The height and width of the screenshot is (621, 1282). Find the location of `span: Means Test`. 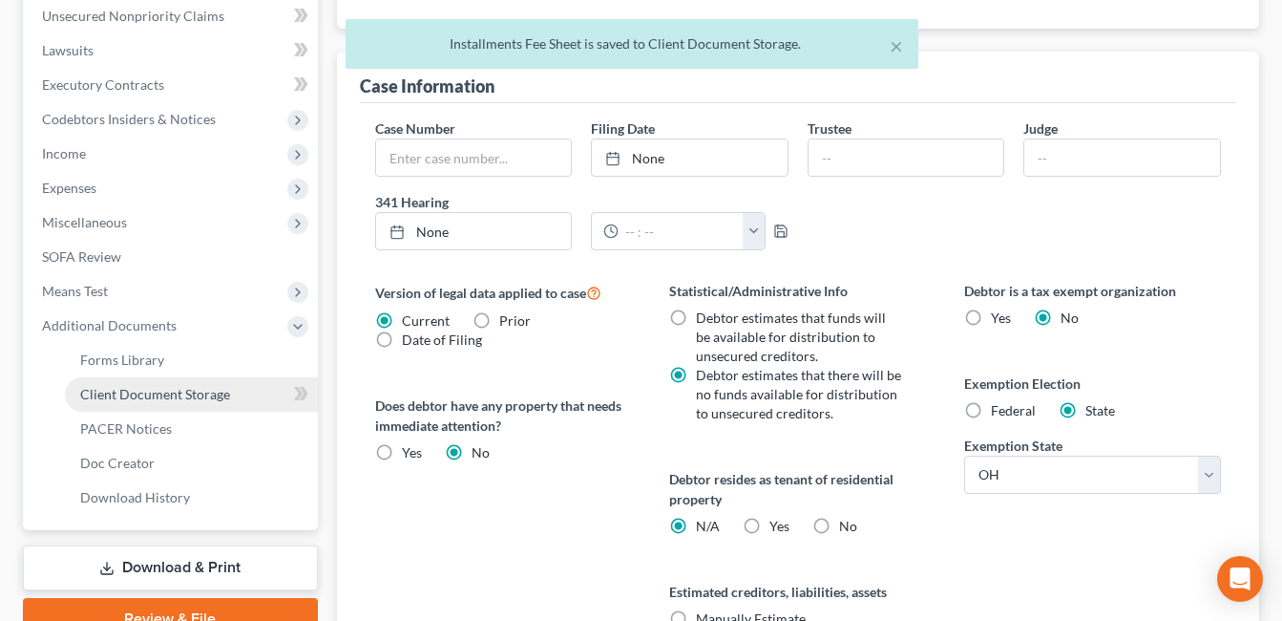

span: Means Test is located at coordinates (74, 290).